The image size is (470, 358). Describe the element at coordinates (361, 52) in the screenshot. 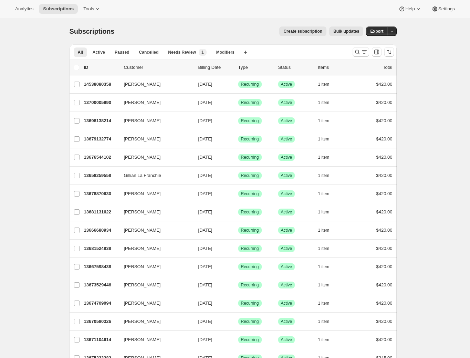

I see `button: Search and filter results` at that location.